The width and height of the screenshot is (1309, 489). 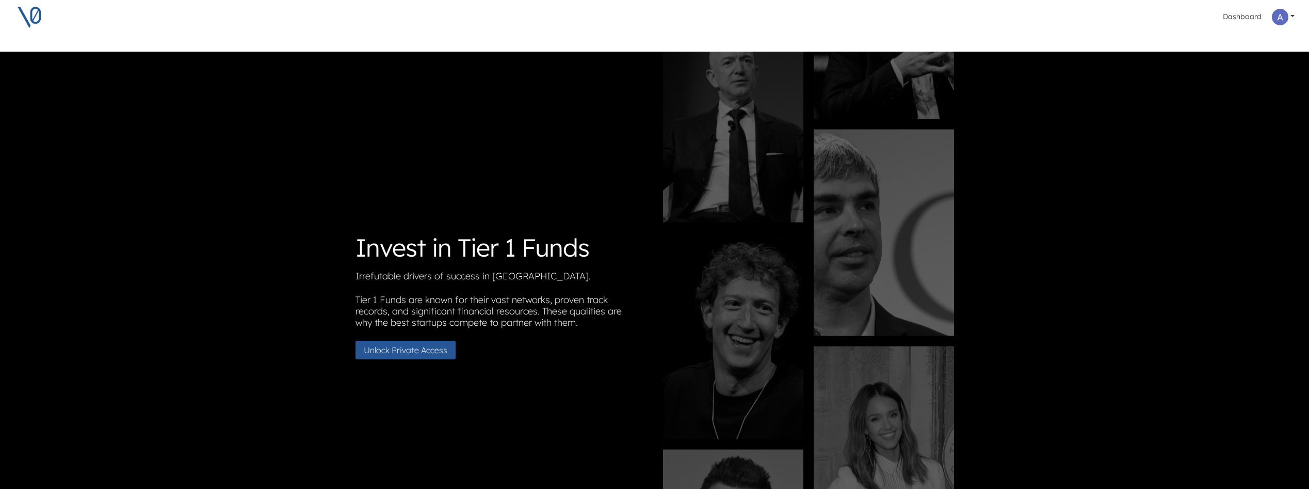 I want to click on img: Profile, so click(x=1280, y=17).